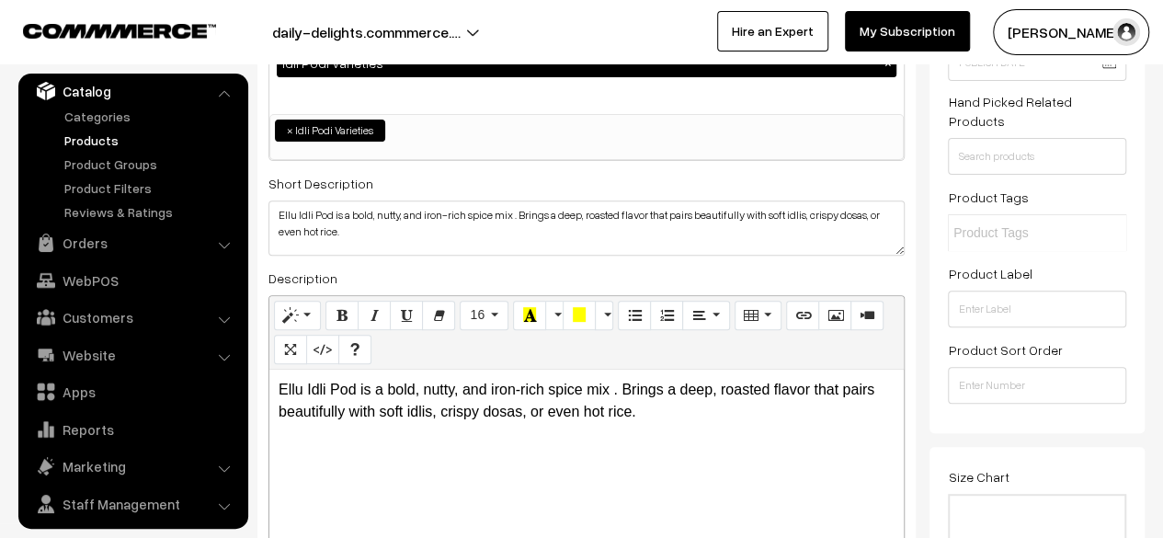 This screenshot has width=1163, height=538. I want to click on button: daily-delights.commmerce.…, so click(366, 32).